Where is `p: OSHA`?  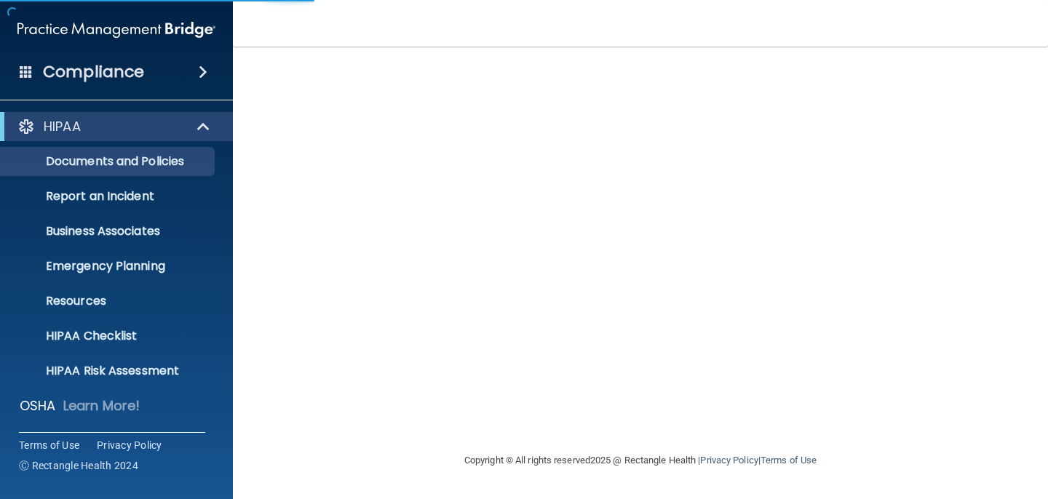
p: OSHA is located at coordinates (38, 406).